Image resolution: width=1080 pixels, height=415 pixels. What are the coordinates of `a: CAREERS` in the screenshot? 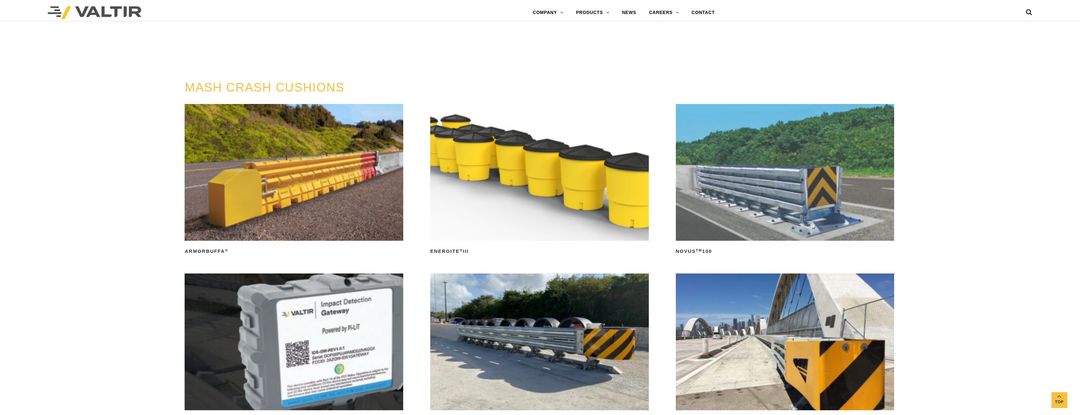 It's located at (664, 13).